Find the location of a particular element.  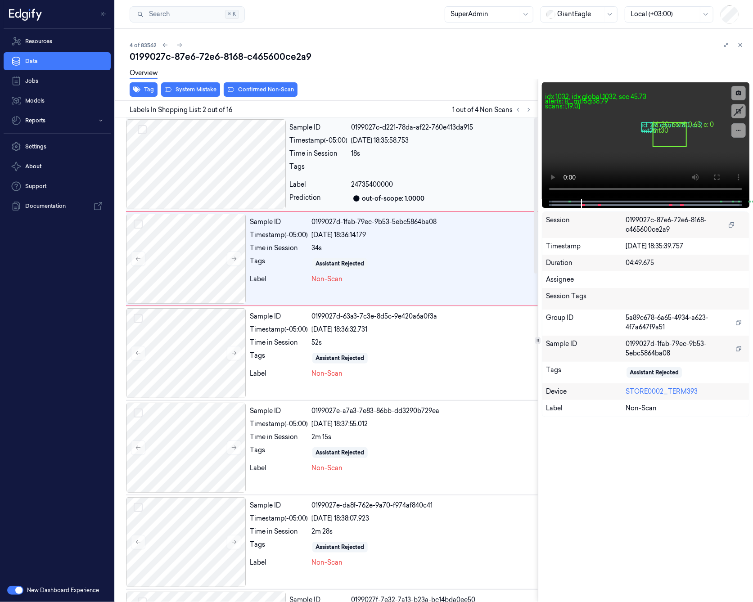

a: Models is located at coordinates (57, 101).